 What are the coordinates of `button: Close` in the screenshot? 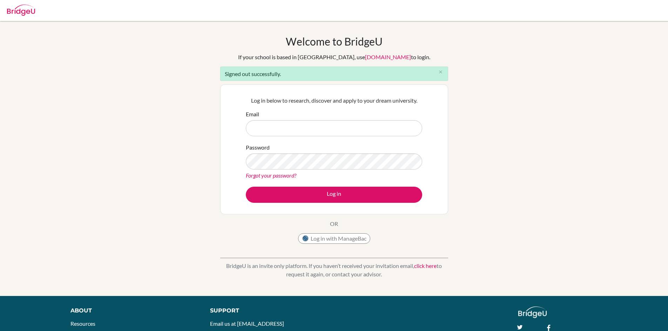 It's located at (441, 72).